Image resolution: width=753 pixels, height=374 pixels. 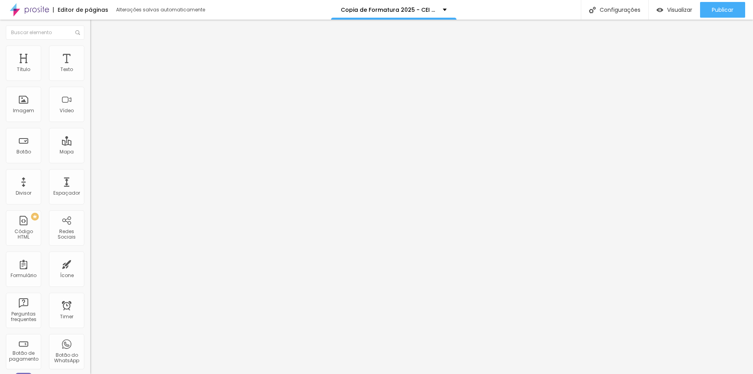 I want to click on div: Perguntas frequentes, so click(x=23, y=316).